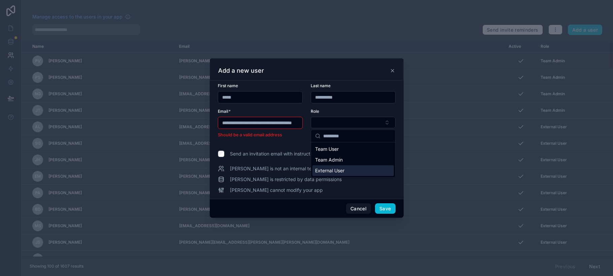 This screenshot has width=613, height=276. I want to click on span: Role, so click(315, 111).